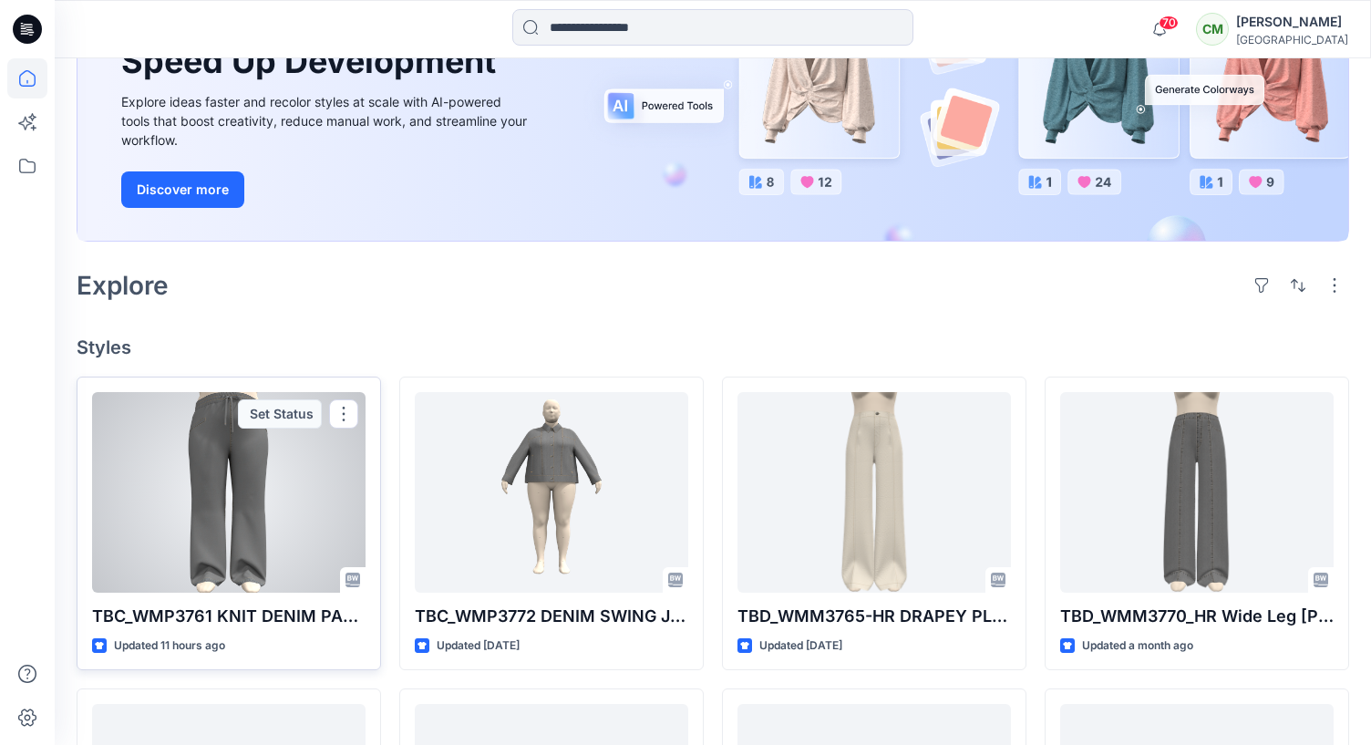 Image resolution: width=1371 pixels, height=745 pixels. I want to click on h2: Explore, so click(122, 285).